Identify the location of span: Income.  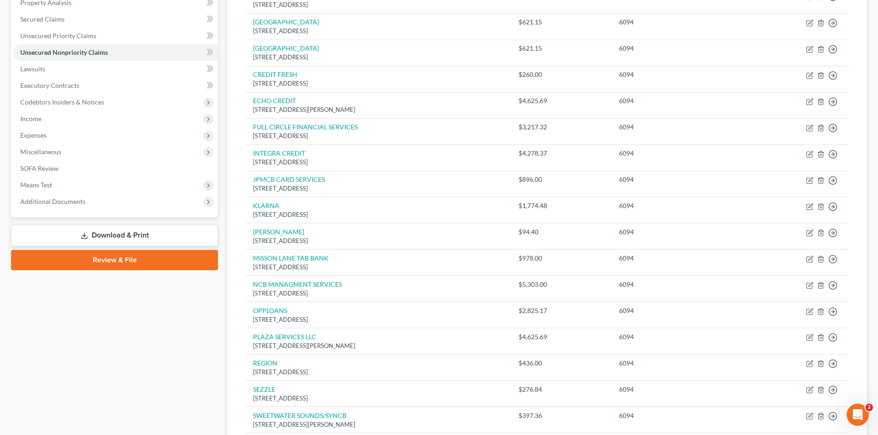
(31, 118).